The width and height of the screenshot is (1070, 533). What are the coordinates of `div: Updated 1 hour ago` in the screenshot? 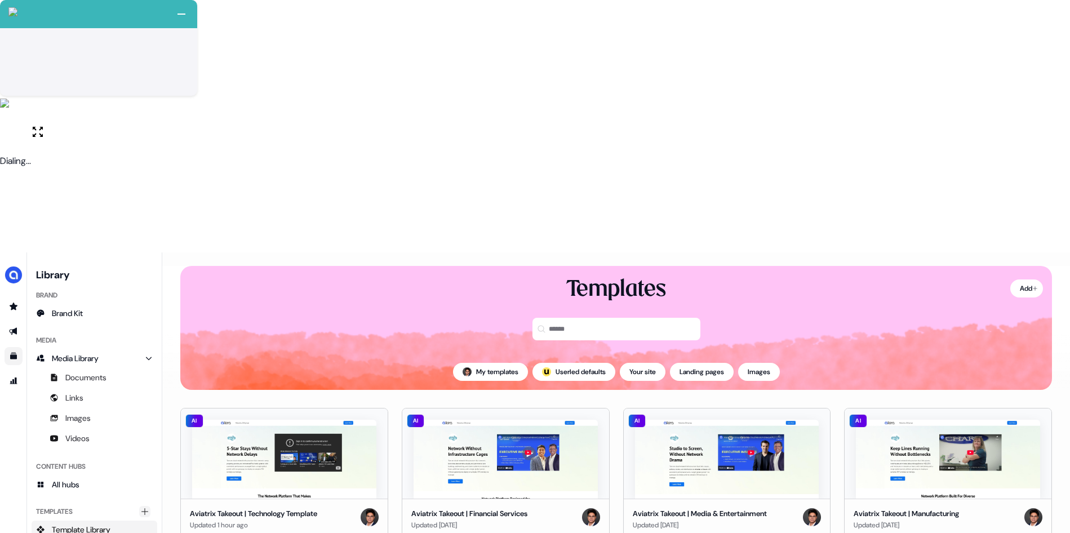 It's located at (254, 525).